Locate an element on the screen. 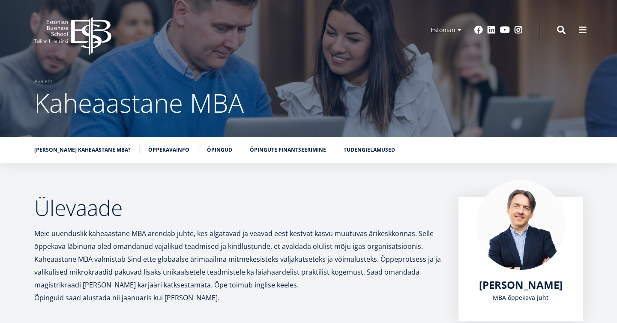  h2: Ülevaade is located at coordinates (238, 208).